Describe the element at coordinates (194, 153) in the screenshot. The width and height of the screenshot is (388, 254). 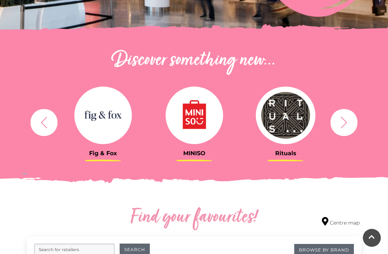
I see `h3: MINISO` at that location.